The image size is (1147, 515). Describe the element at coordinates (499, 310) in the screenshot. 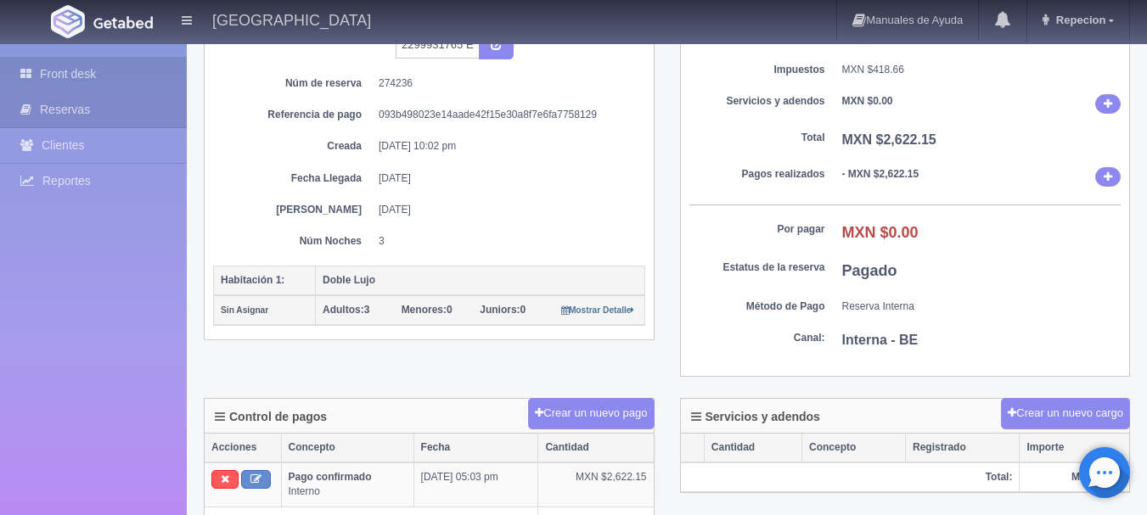

I see `strong: Juniors:` at that location.